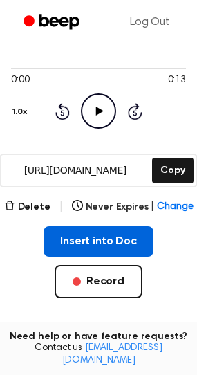 This screenshot has height=375, width=197. What do you see at coordinates (177, 80) in the screenshot?
I see `span: 0:13` at bounding box center [177, 80].